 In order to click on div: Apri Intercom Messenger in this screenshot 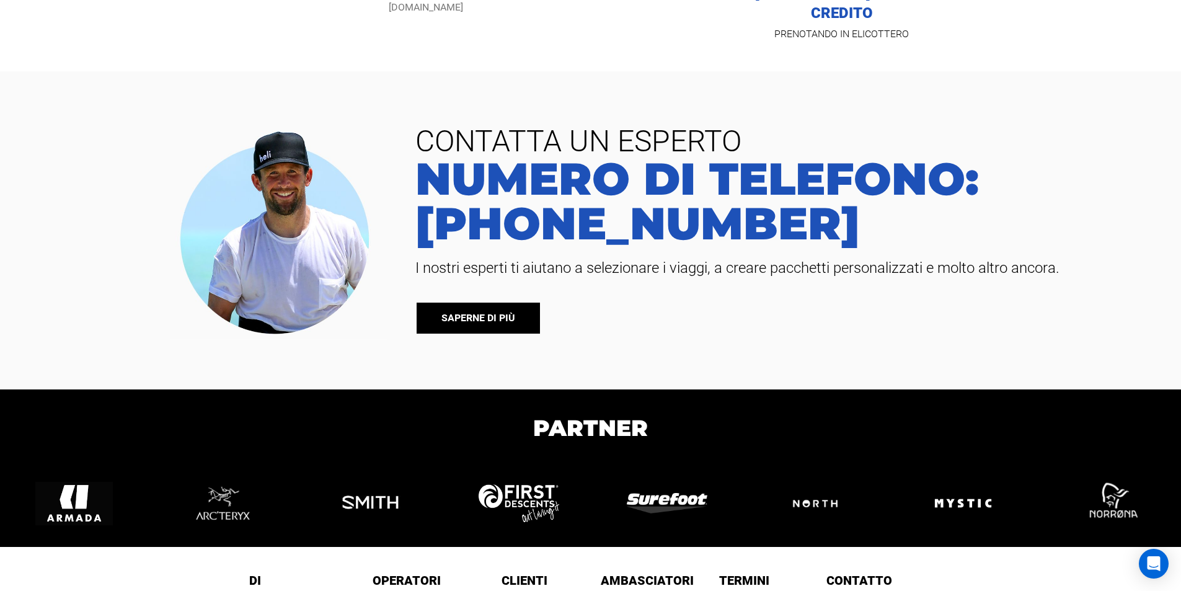, I will do `click(1154, 563)`.